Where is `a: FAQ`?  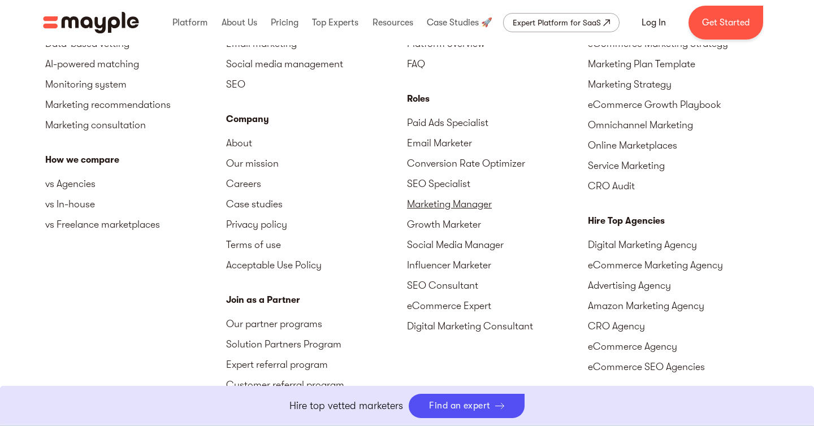
a: FAQ is located at coordinates (497, 64).